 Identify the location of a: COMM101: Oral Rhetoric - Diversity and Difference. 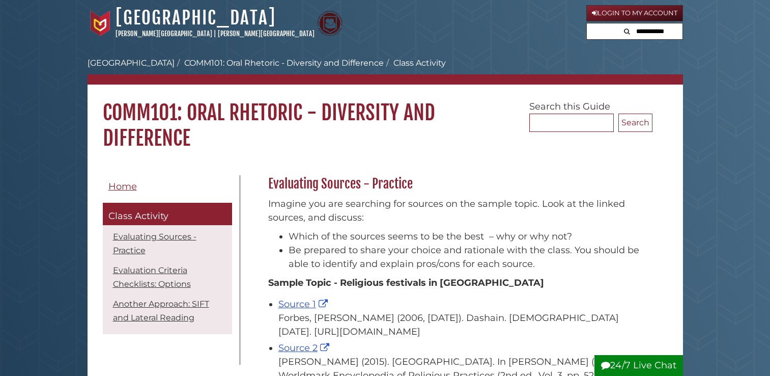
(284, 63).